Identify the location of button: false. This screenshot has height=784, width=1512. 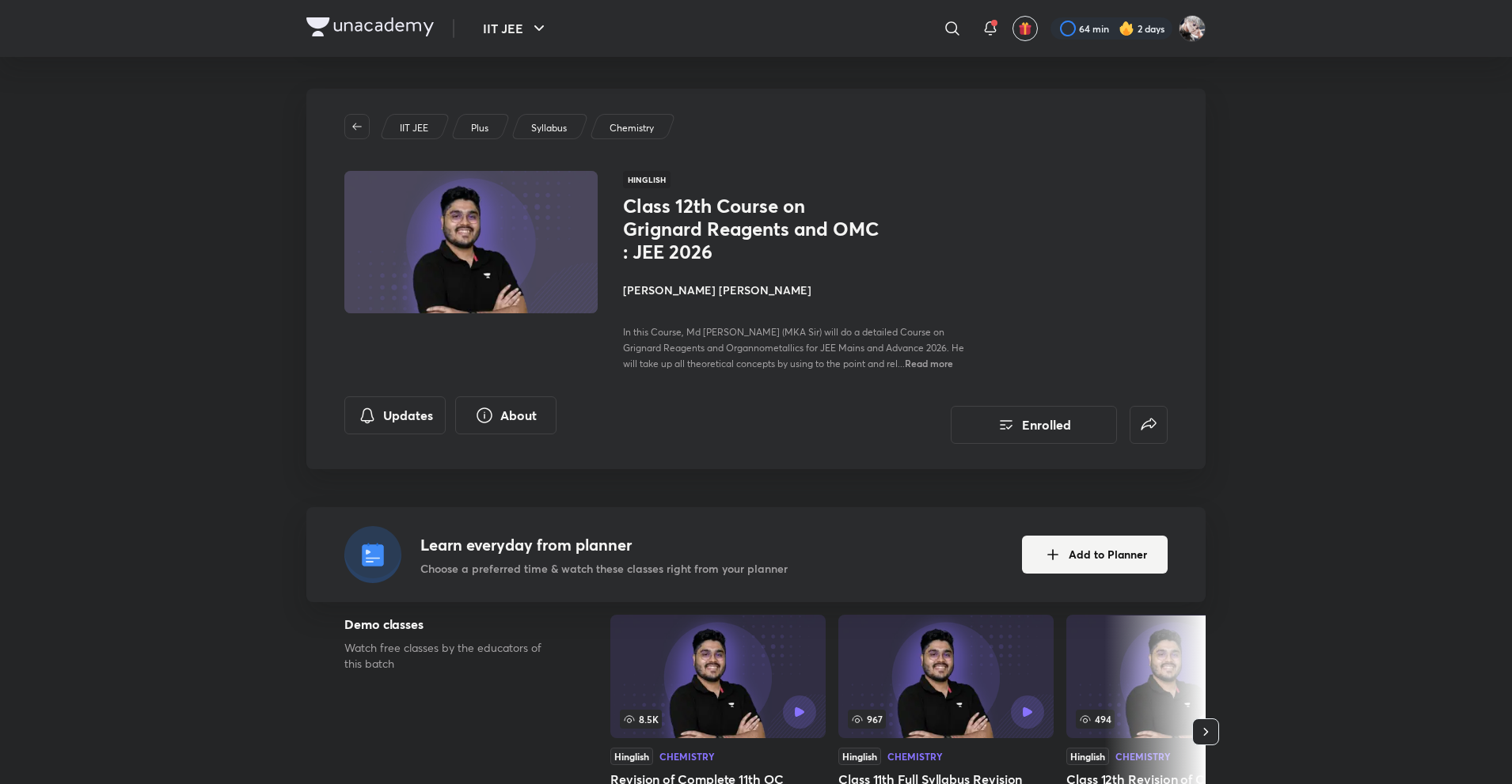
(1149, 425).